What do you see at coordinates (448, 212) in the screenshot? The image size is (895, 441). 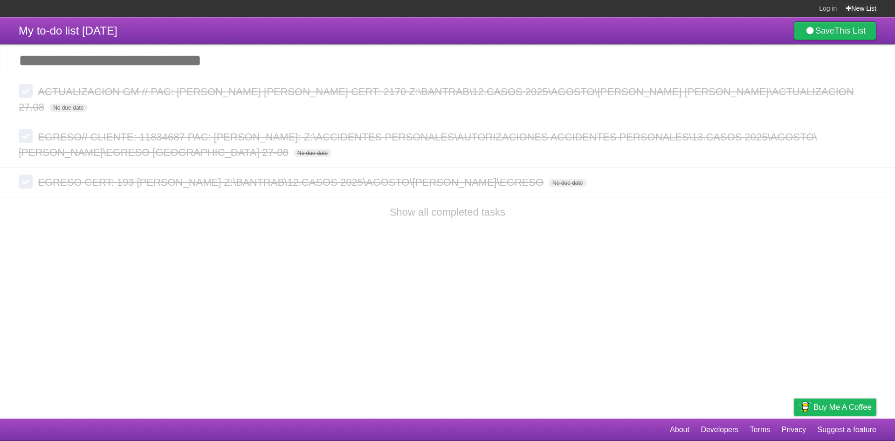 I see `a: Show all completed tasks` at bounding box center [448, 212].